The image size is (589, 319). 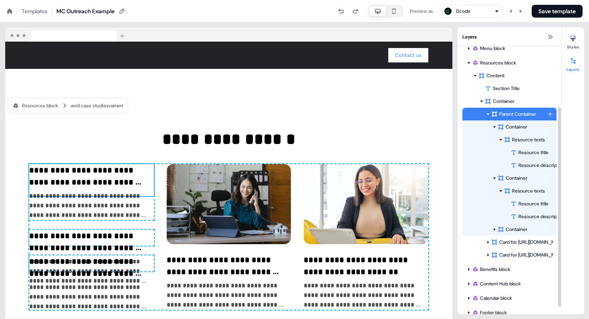 I want to click on button: Dcode, so click(x=471, y=11).